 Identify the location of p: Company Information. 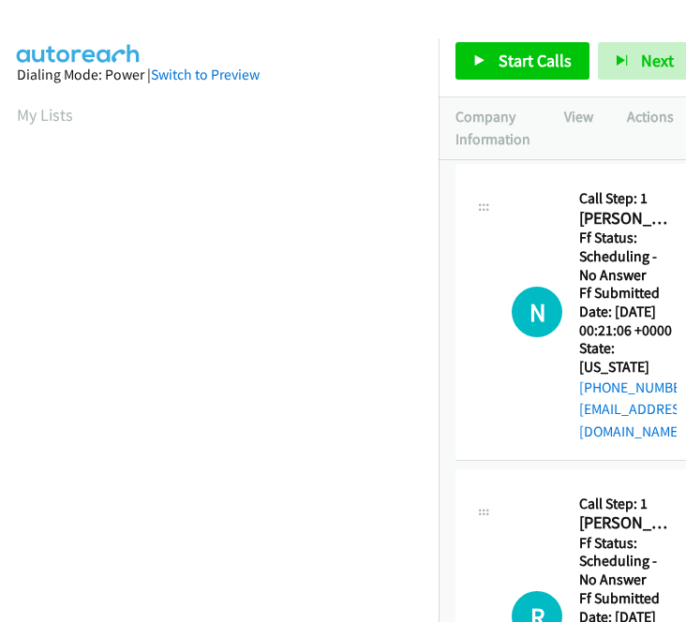
(493, 127).